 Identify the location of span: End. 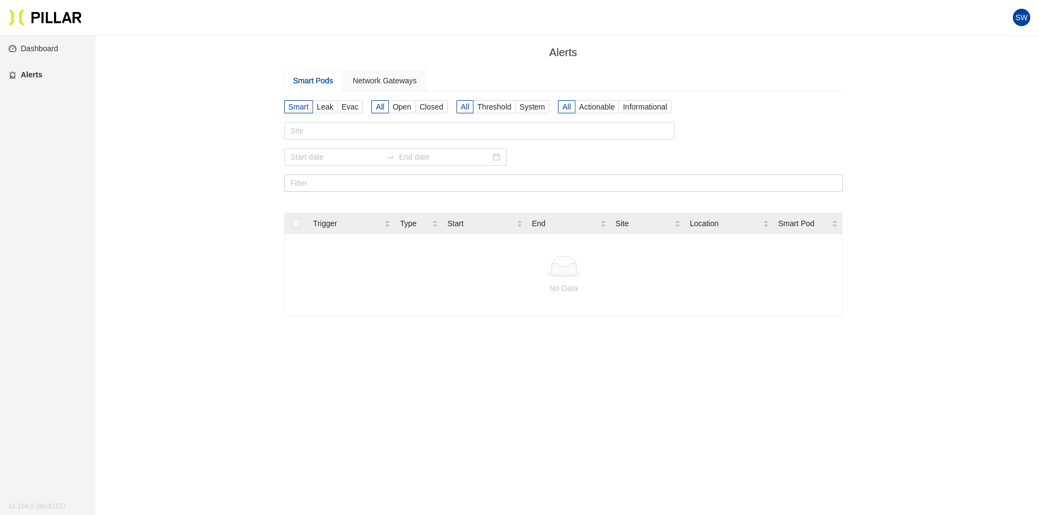
(566, 224).